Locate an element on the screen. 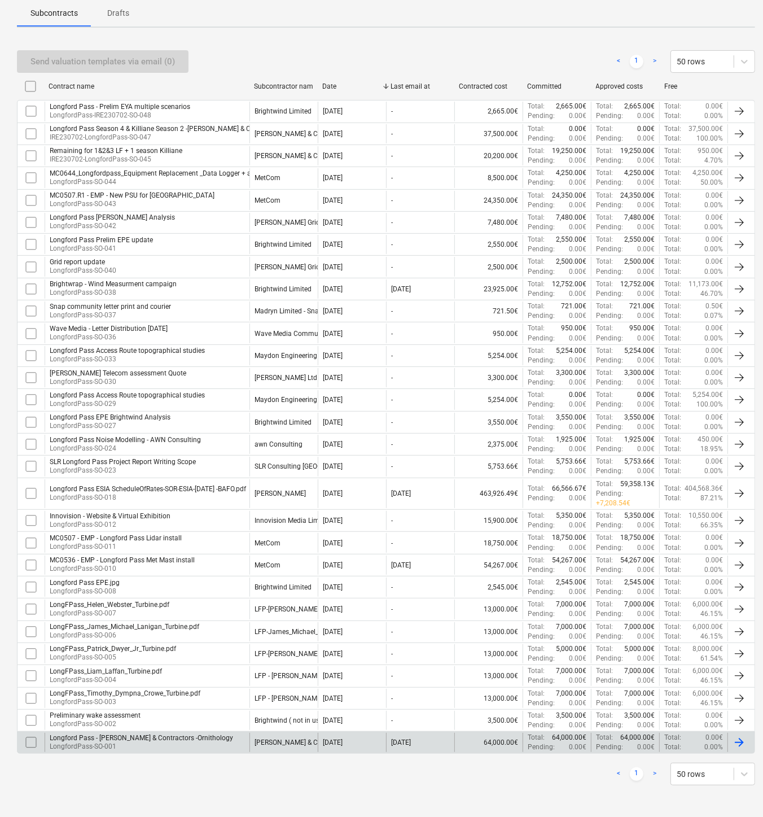 This screenshot has width=763, height=817. div: Contracted cost is located at coordinates (488, 86).